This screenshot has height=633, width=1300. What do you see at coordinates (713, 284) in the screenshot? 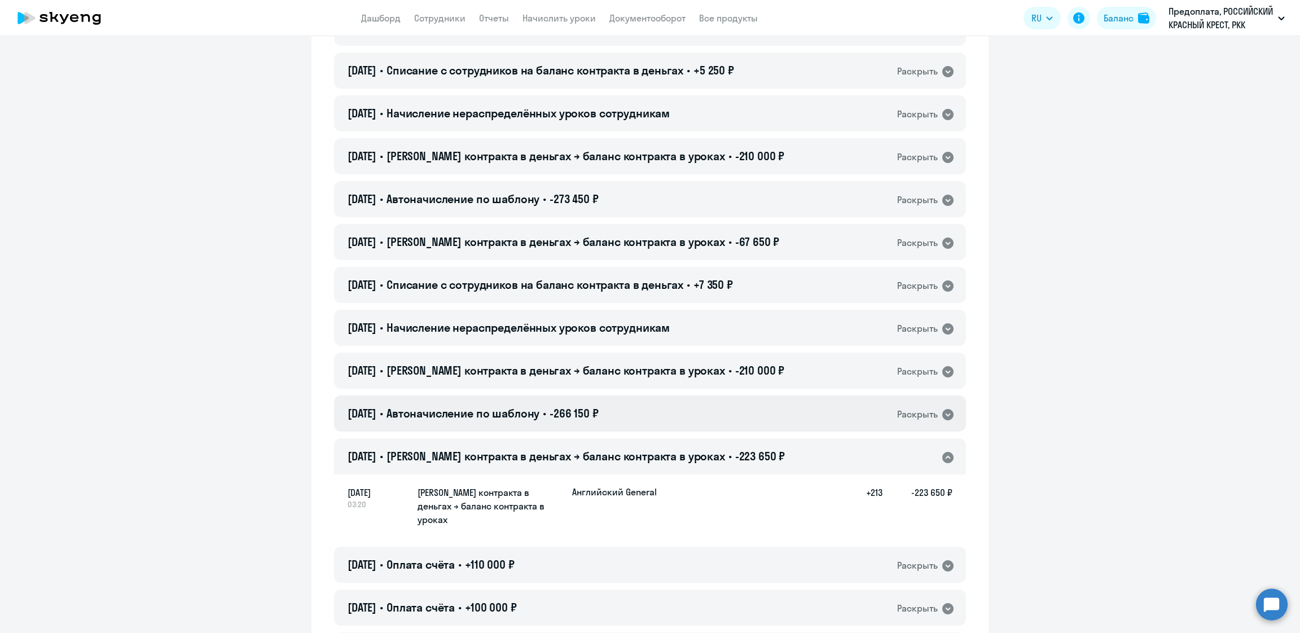
I see `span: +7 350 ₽` at bounding box center [713, 284].